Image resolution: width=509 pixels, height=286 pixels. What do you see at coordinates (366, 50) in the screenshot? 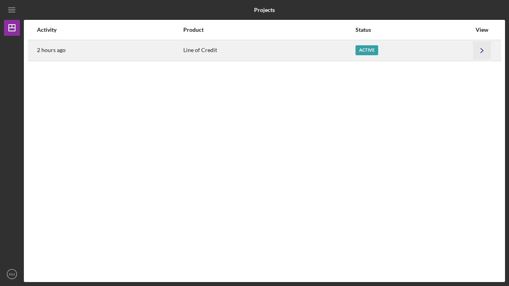
I see `div: Active` at bounding box center [366, 50].